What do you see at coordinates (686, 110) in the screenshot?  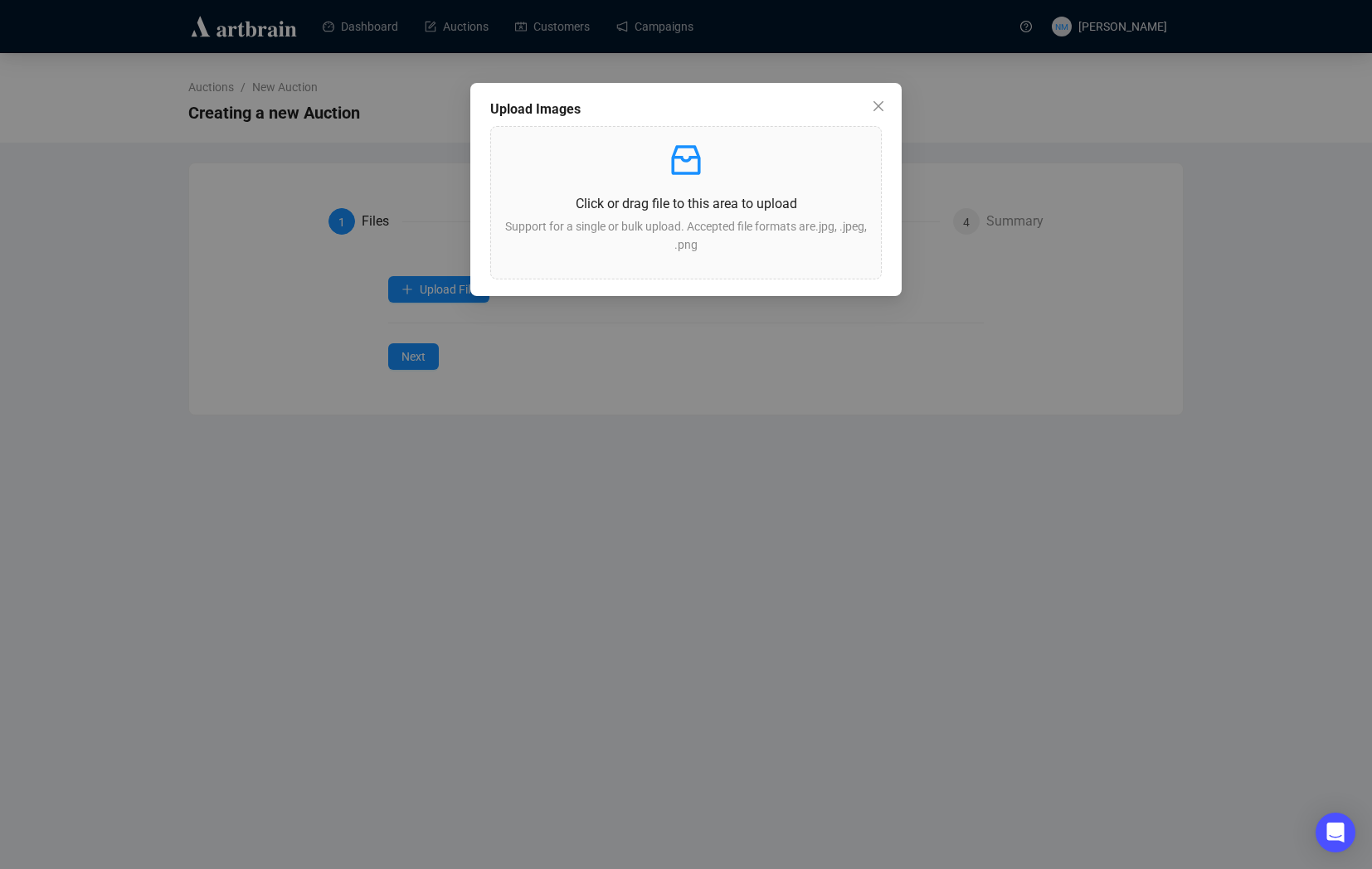 I see `div: Upload Images` at bounding box center [686, 110].